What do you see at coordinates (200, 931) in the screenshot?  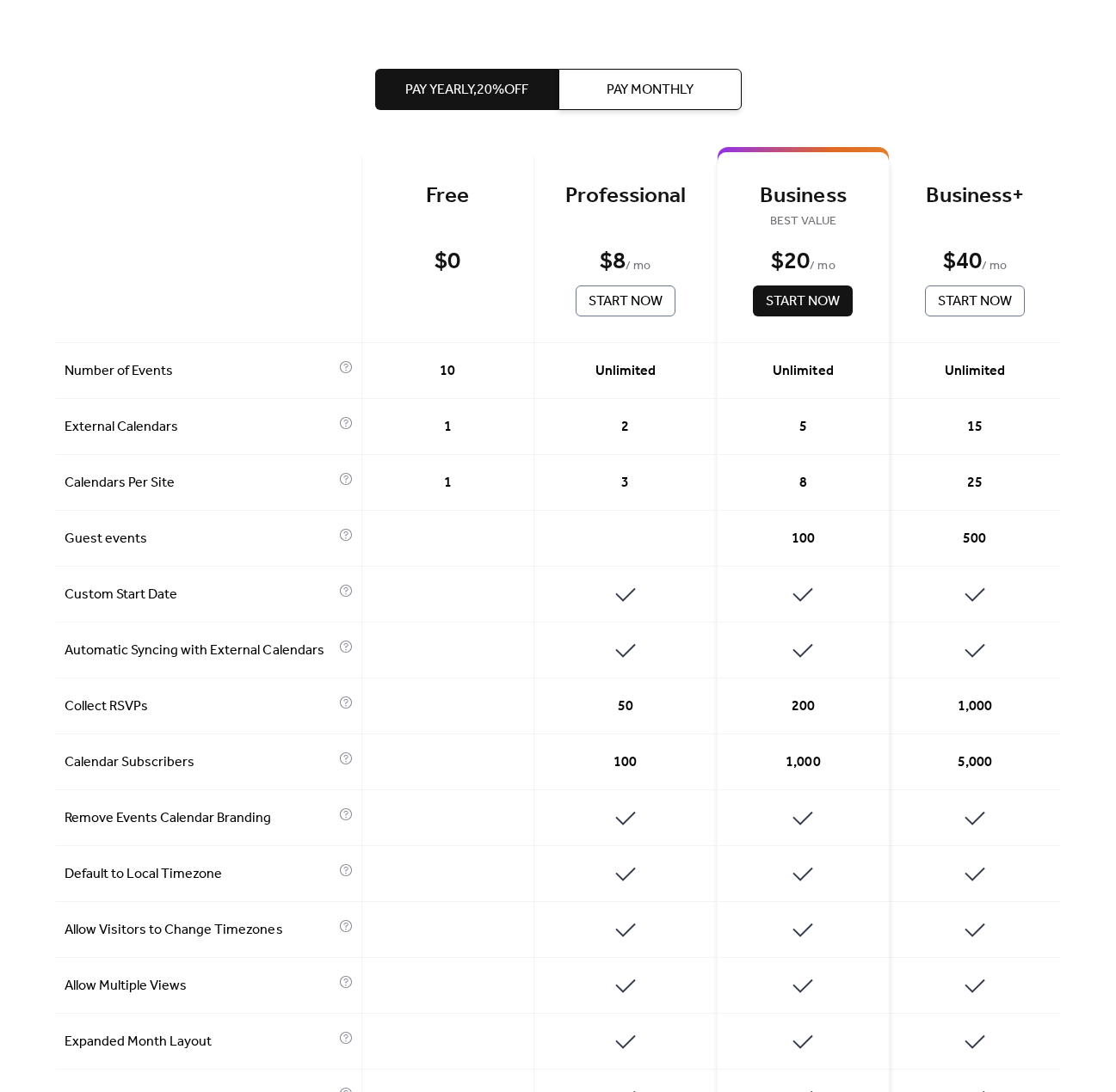 I see `span: Allow Visitors to Change Timezones` at bounding box center [200, 931].